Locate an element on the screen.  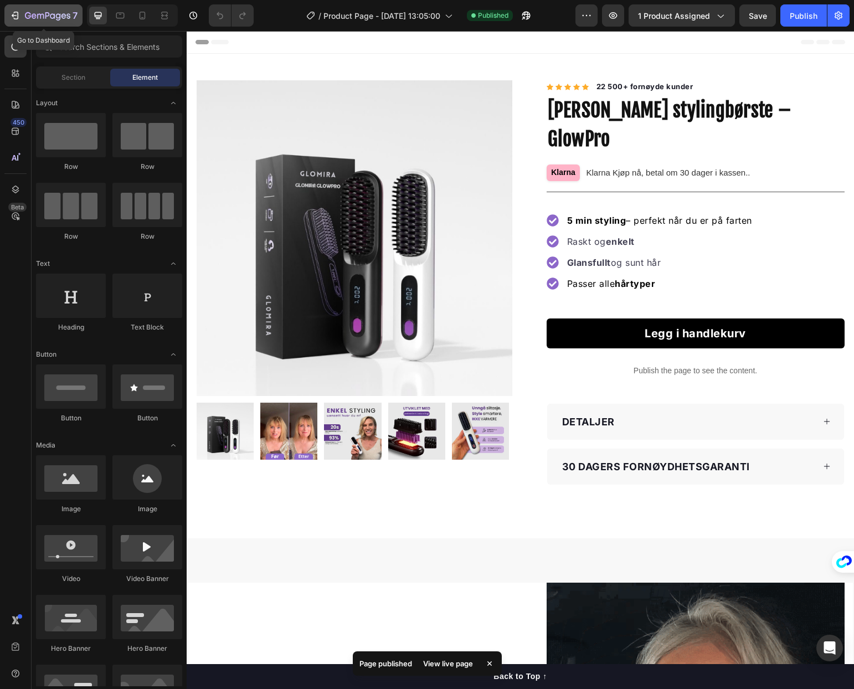
div: Video Banner is located at coordinates (147, 579).